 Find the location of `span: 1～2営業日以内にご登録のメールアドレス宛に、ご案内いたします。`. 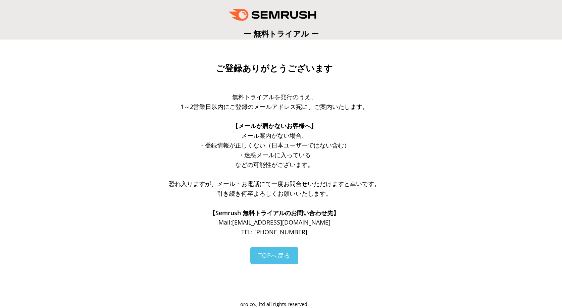

span: 1～2営業日以内にご登録のメールアドレス宛に、ご案内いたします。 is located at coordinates (274, 107).